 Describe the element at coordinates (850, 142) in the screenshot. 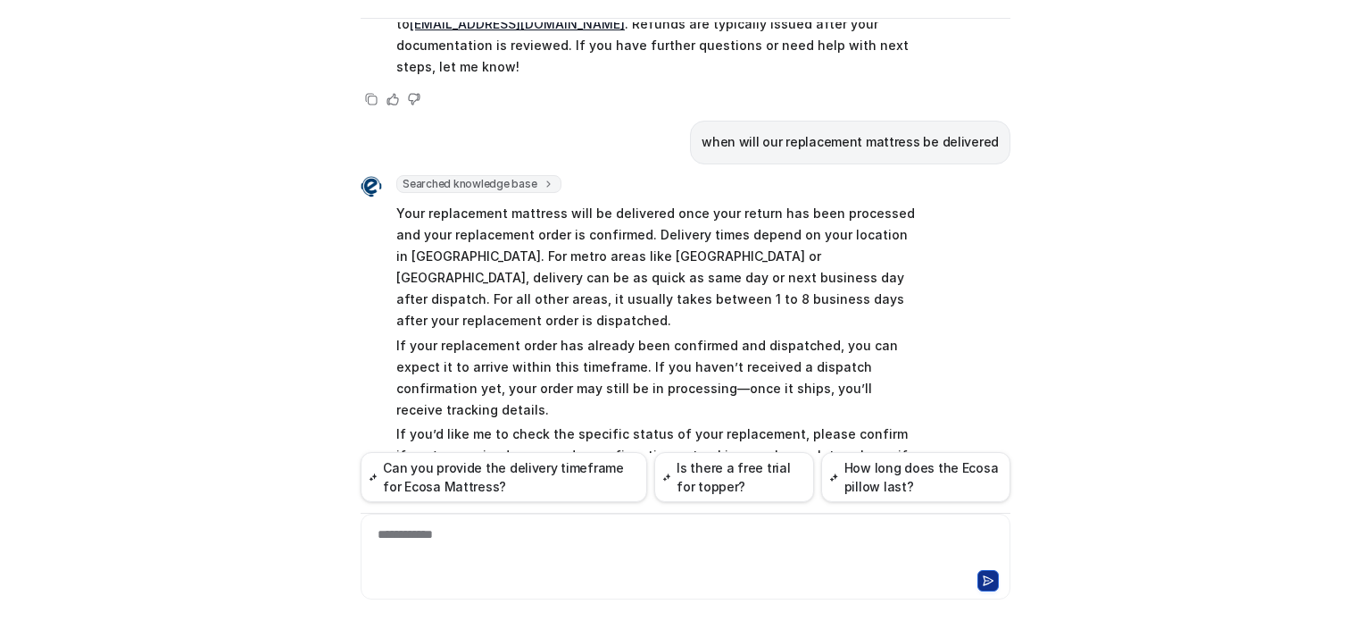

I see `p: when will our replacement mattress be delivered` at that location.